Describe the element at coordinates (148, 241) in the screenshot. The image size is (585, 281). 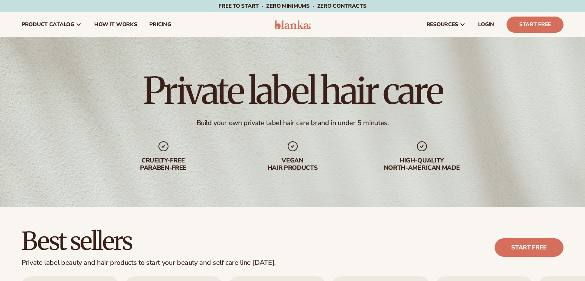
I see `h2: Best sellers` at that location.